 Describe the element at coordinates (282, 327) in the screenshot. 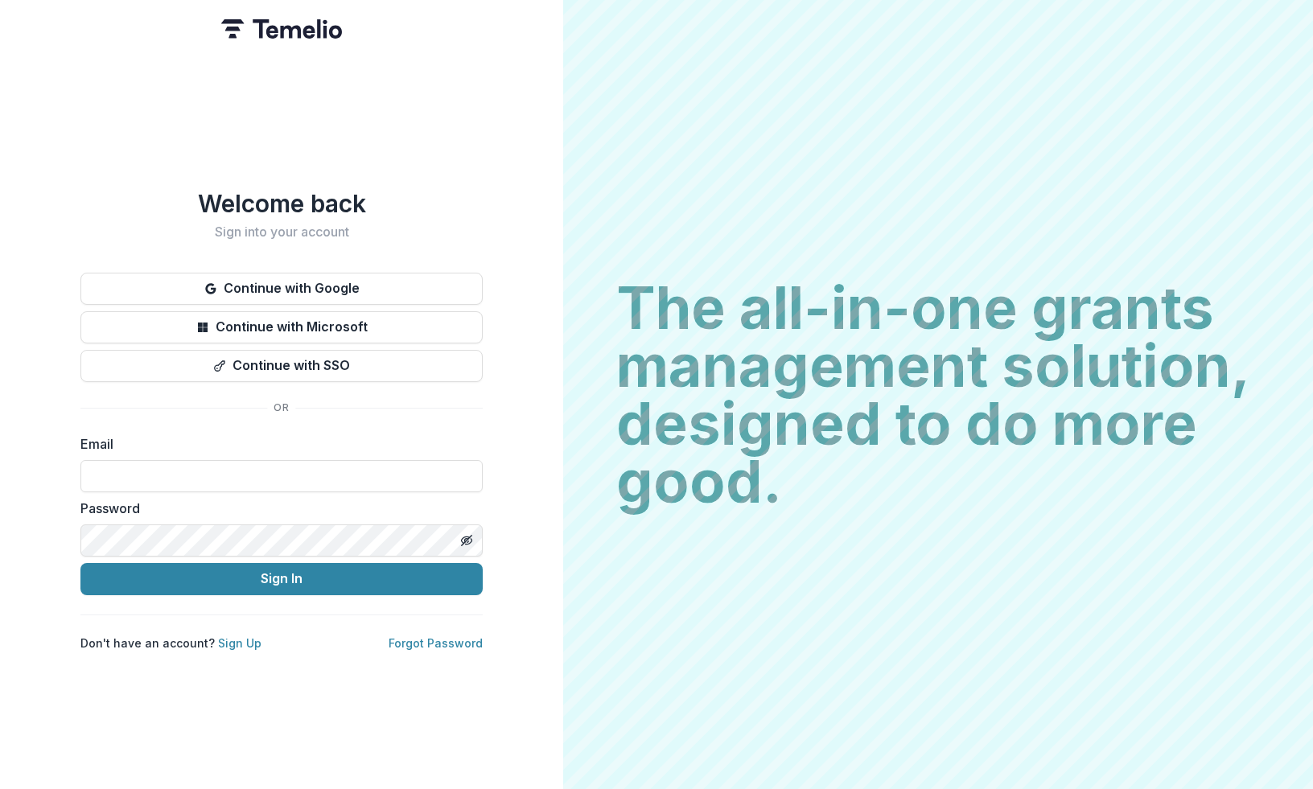

I see `button: Continue with Microsoft` at that location.